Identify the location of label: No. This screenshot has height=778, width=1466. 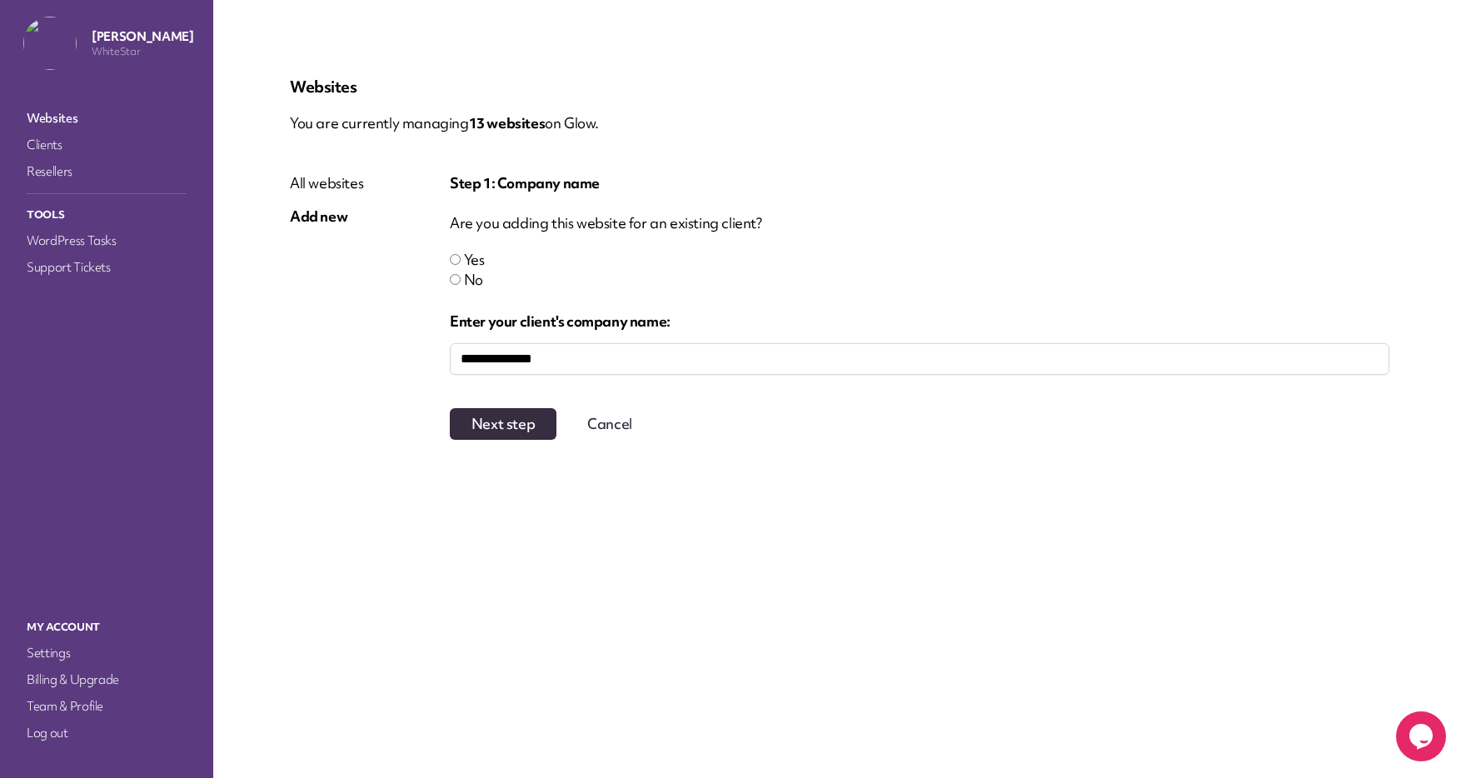
(473, 279).